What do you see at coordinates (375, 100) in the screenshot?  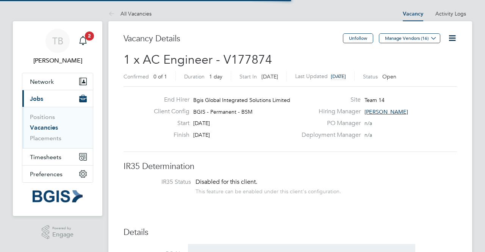 I see `span: Team 14` at bounding box center [375, 100].